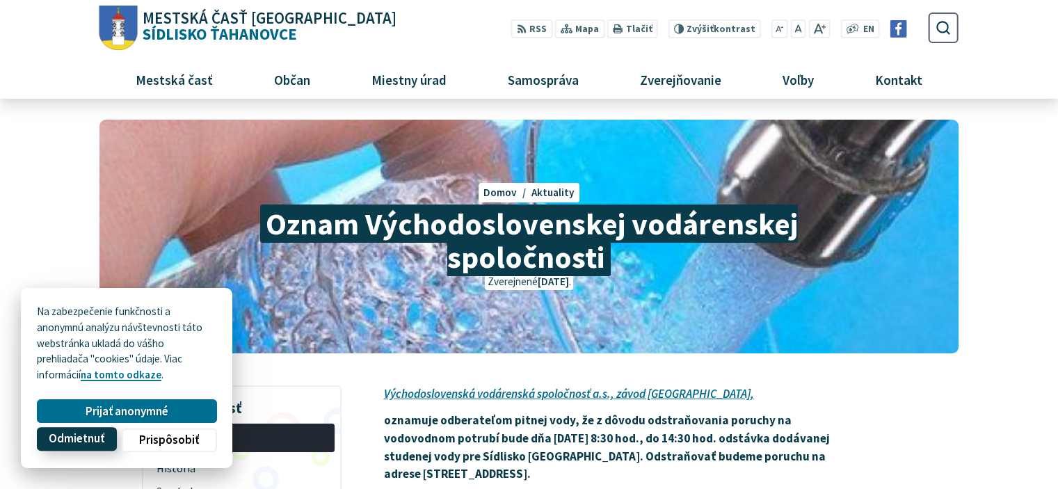 This screenshot has height=489, width=1058. What do you see at coordinates (721, 29) in the screenshot?
I see `span: kontrast` at bounding box center [721, 29].